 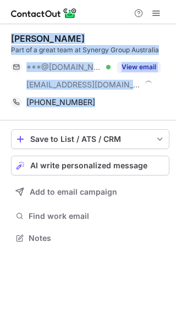 What do you see at coordinates (90, 139) in the screenshot?
I see `button: save-profile-one-click` at bounding box center [90, 139].